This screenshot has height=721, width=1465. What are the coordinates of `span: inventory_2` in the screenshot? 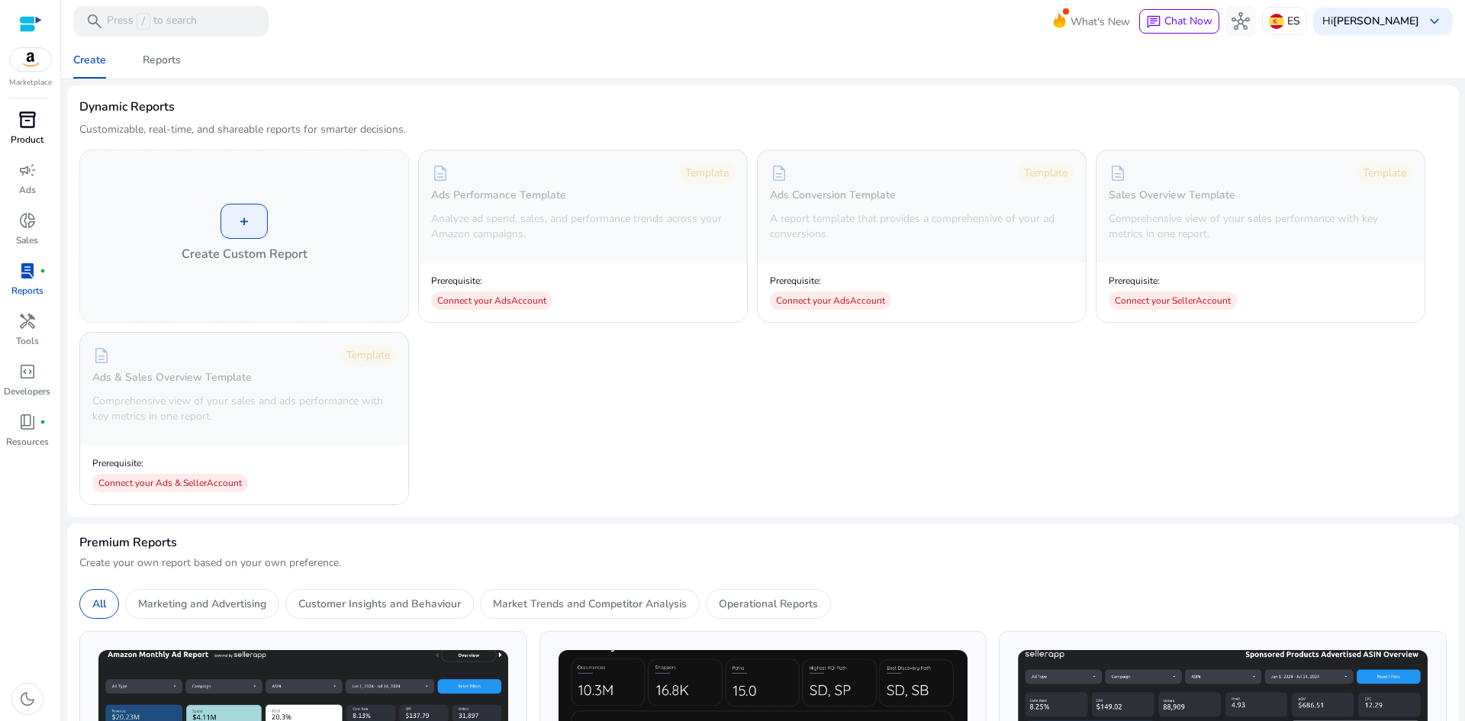 It's located at (27, 120).